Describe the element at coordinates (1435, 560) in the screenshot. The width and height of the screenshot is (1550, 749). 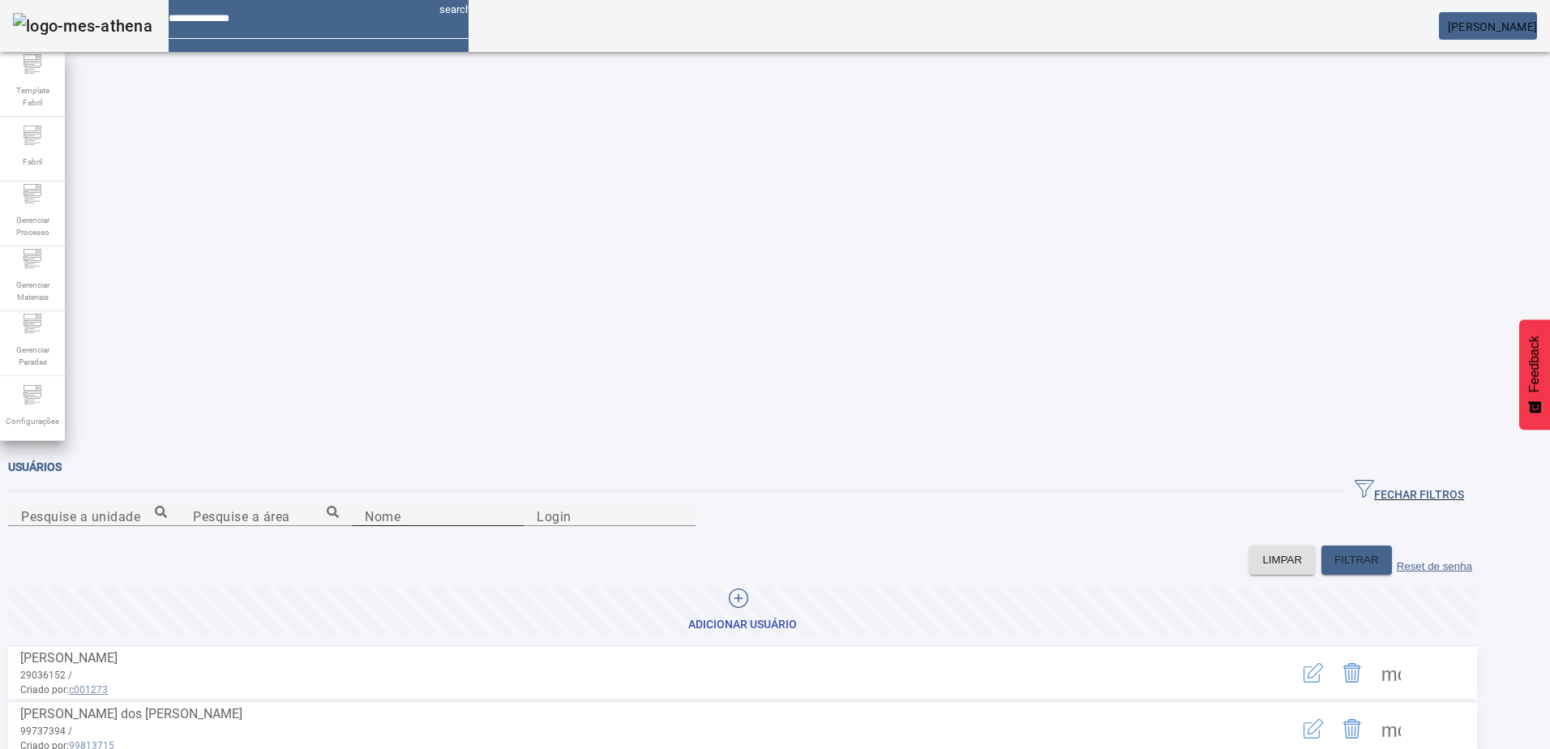
I see `button: Reset de senha` at that location.